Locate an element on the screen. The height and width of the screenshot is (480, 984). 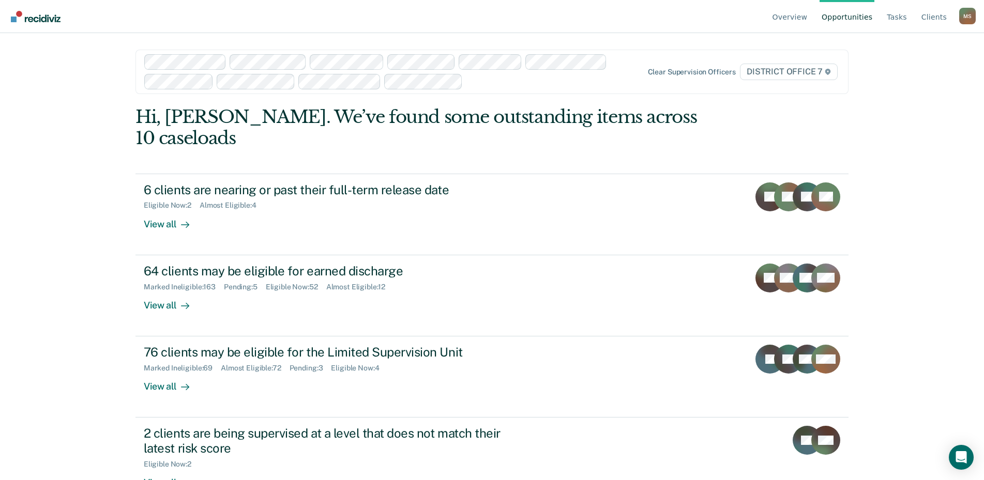
a: 76 clients may be eligible for the Limited Supervision UnitMarked Ineligible:69Almost Eligible:72... is located at coordinates (492, 377).